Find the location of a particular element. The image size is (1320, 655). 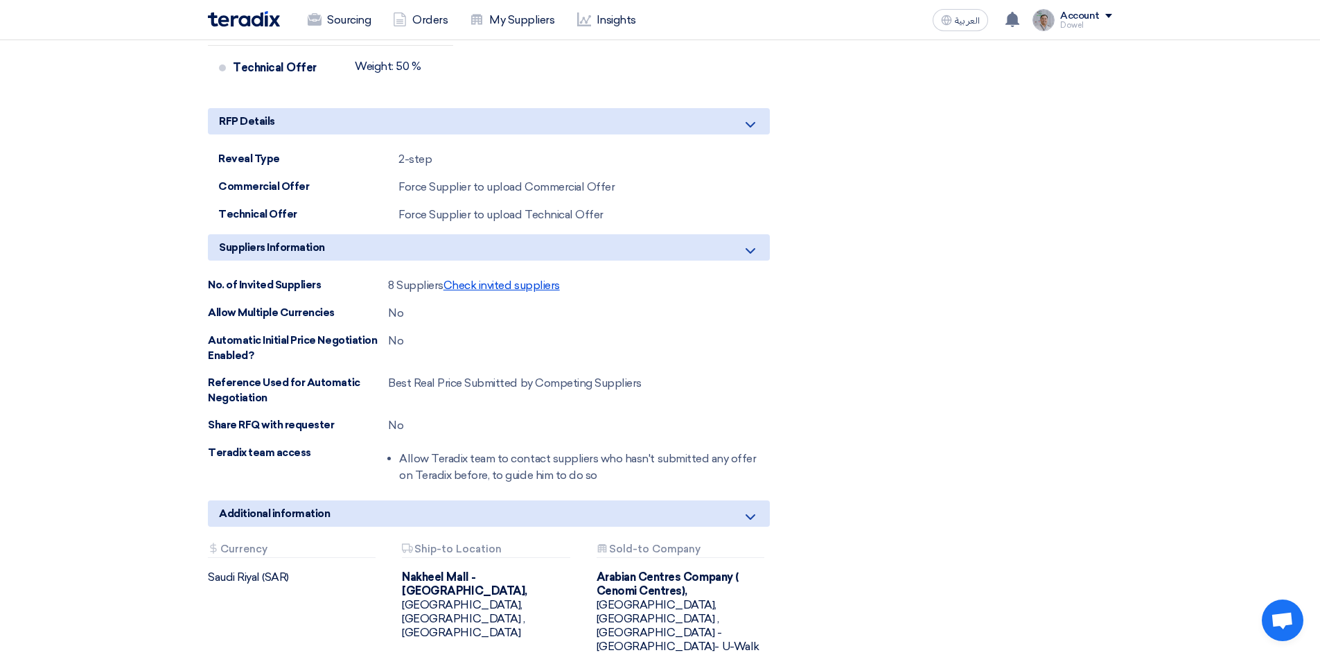

a: Insights is located at coordinates (606, 20).